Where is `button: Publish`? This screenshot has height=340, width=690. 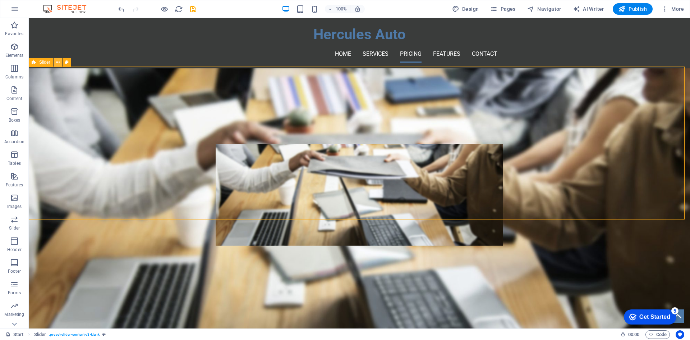 button: Publish is located at coordinates (633, 9).